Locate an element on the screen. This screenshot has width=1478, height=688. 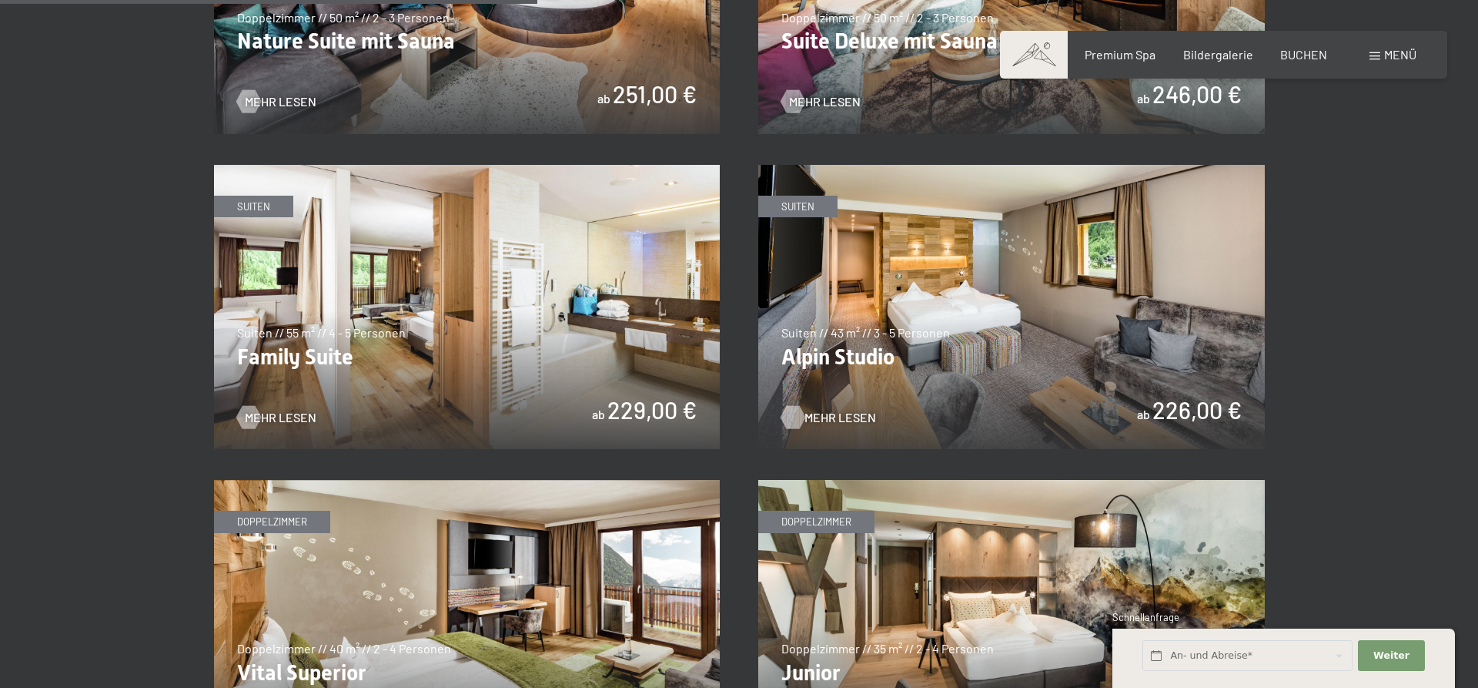
a: Junior is located at coordinates (1012, 485).